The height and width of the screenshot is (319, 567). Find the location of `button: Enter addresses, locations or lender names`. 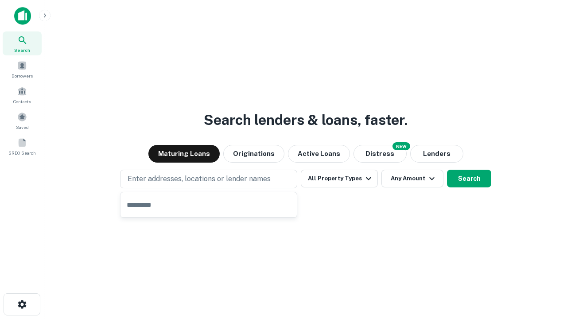

button: Enter addresses, locations or lender names is located at coordinates (209, 179).